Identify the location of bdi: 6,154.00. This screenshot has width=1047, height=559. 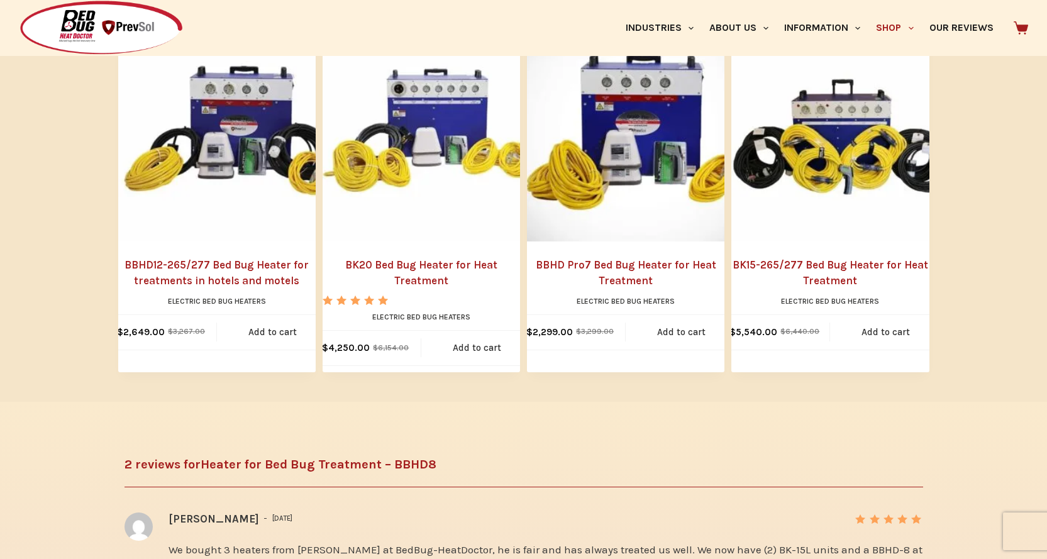
(391, 348).